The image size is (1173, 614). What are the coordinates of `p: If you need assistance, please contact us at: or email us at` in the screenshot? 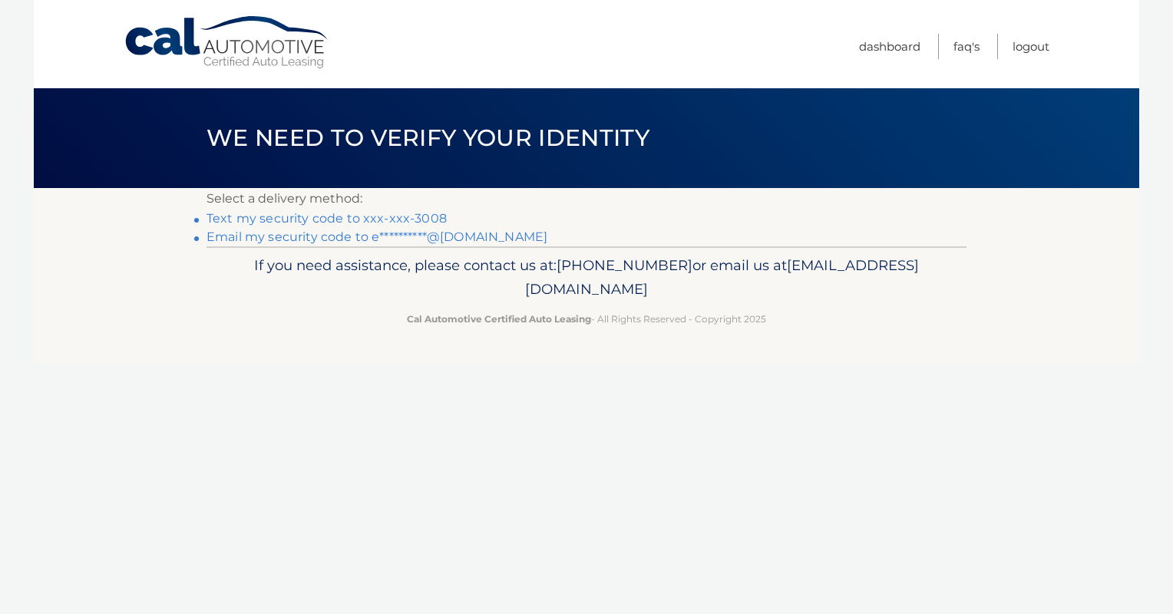 It's located at (587, 278).